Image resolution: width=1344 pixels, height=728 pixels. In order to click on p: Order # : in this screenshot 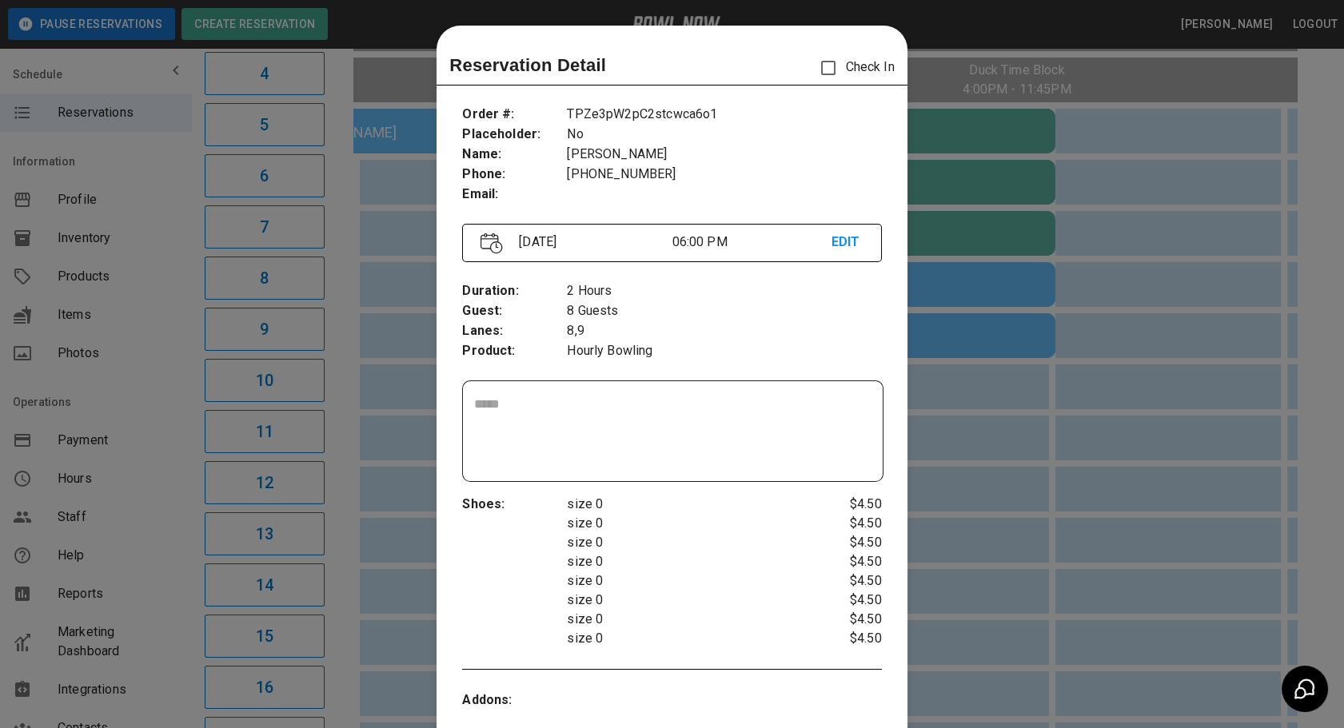, I will do `click(514, 114)`.